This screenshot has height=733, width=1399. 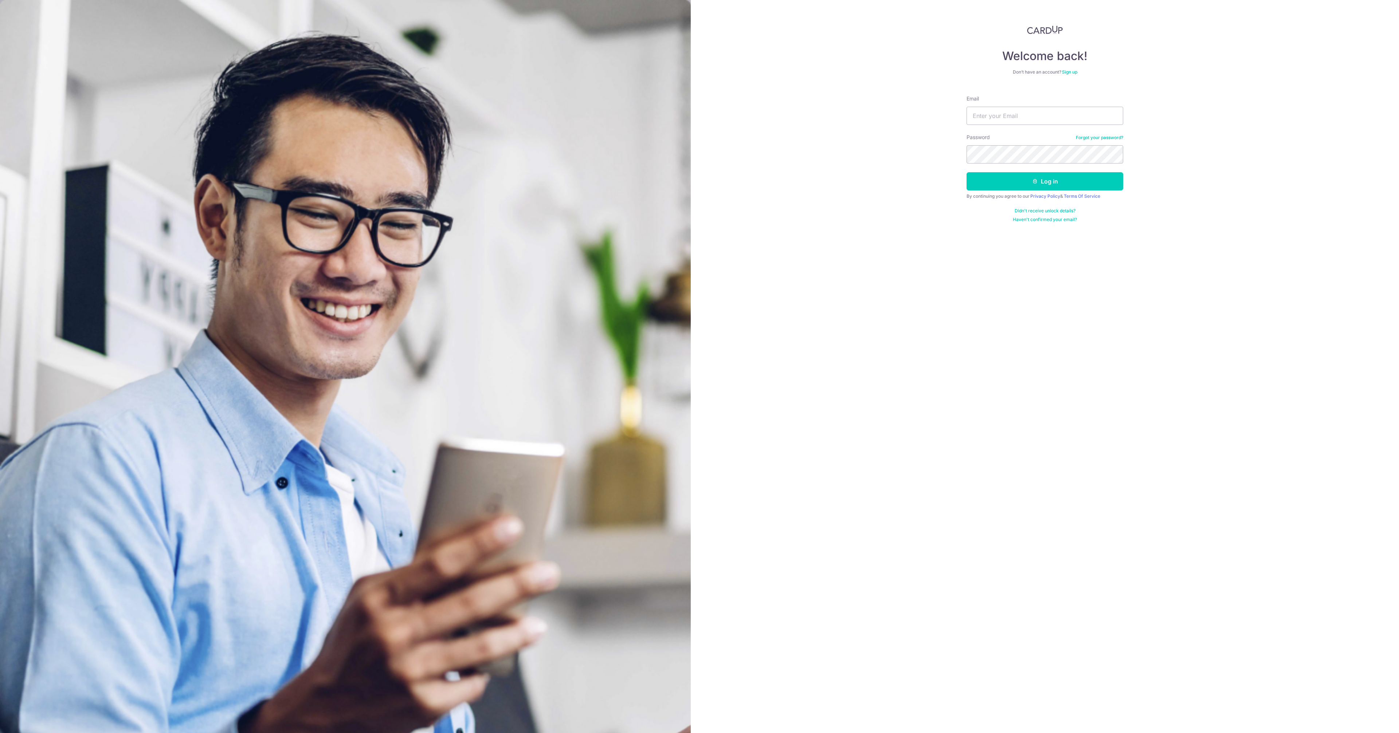 What do you see at coordinates (1045, 56) in the screenshot?
I see `h4: Welcome back!` at bounding box center [1045, 56].